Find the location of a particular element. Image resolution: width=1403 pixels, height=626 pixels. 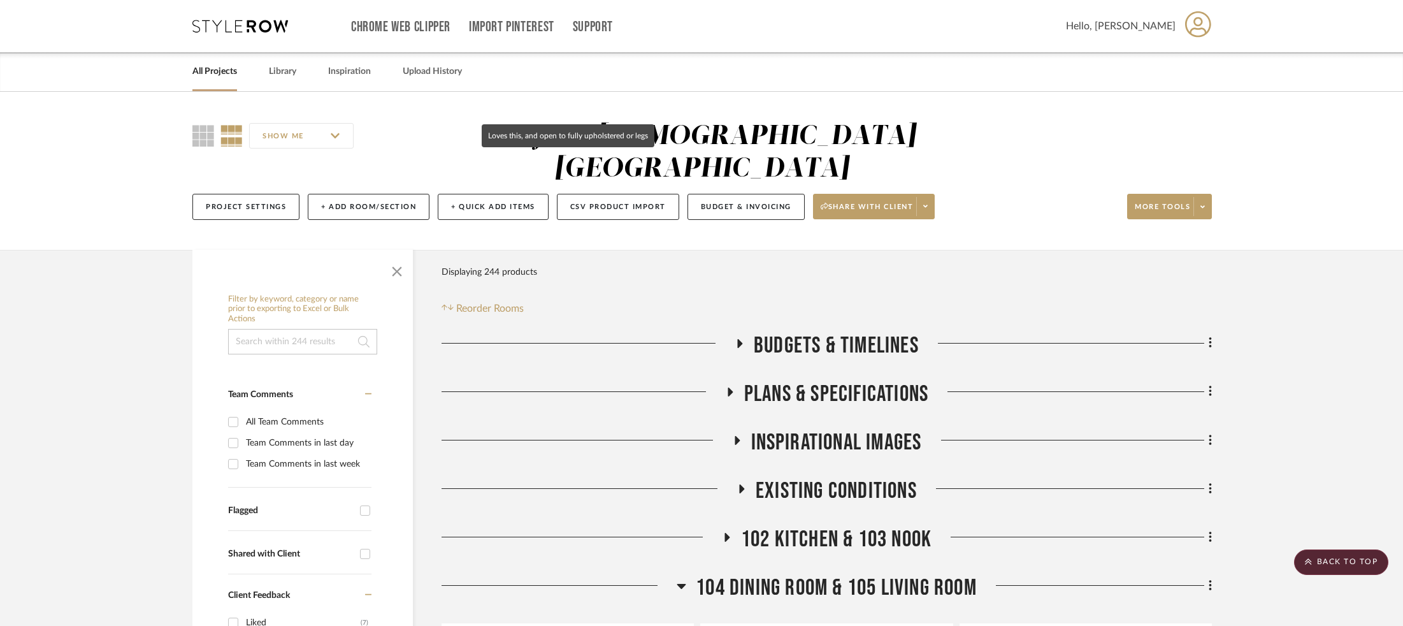

button: More tools is located at coordinates (1169, 206).